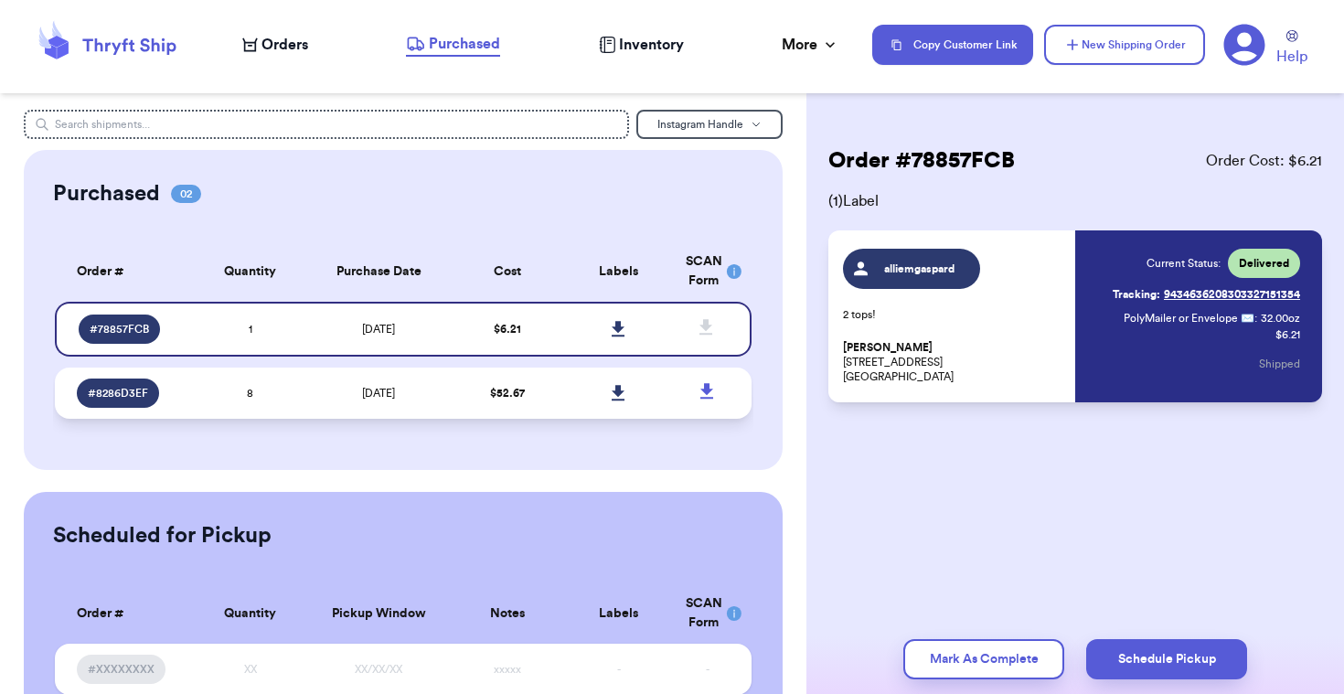 This screenshot has height=694, width=1344. What do you see at coordinates (1279, 364) in the screenshot?
I see `button: Shipped` at bounding box center [1279, 364].